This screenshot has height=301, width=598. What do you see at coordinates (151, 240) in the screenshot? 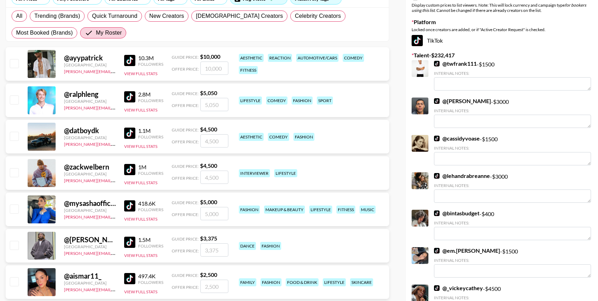
I see `div: 1.5M` at bounding box center [151, 240].